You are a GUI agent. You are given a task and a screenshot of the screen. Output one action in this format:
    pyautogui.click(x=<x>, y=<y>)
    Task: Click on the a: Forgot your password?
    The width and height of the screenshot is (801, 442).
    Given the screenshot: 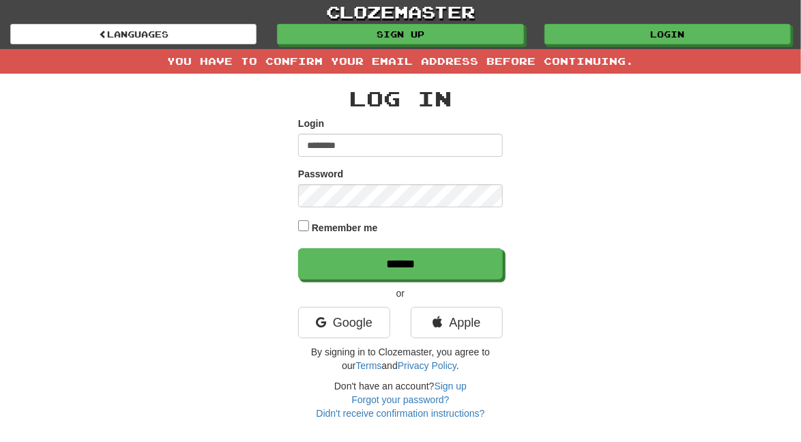 What is the action you would take?
    pyautogui.click(x=400, y=400)
    